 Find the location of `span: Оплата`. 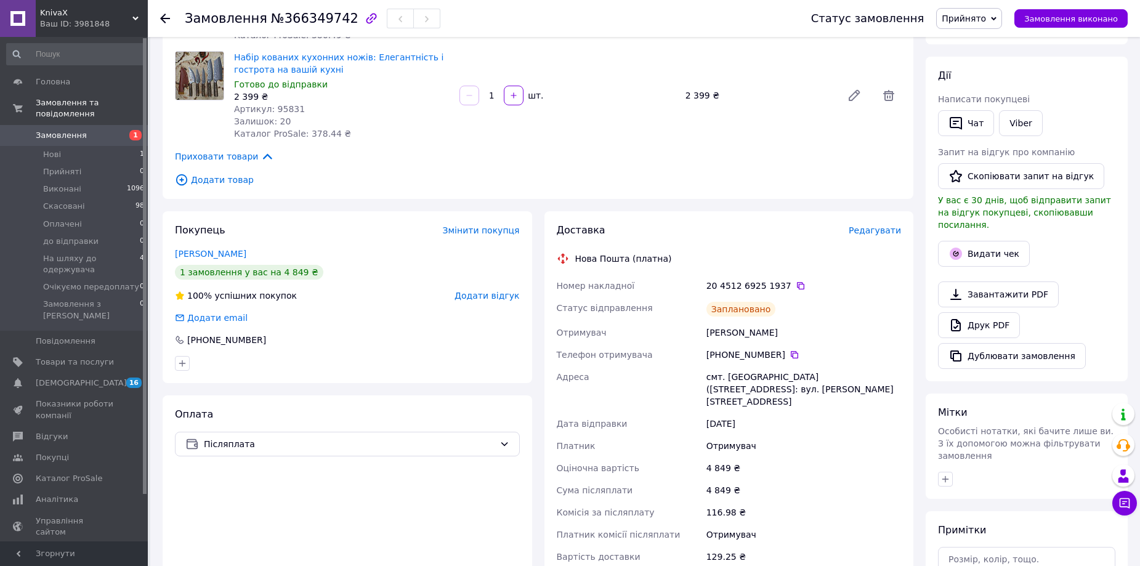

span: Оплата is located at coordinates (194, 414).